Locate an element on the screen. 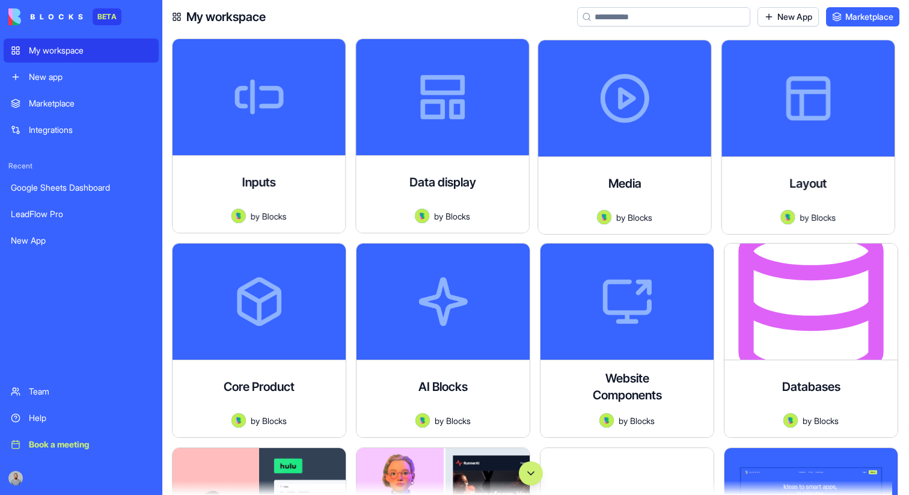  a: Google Sheets Dashboard is located at coordinates (81, 188).